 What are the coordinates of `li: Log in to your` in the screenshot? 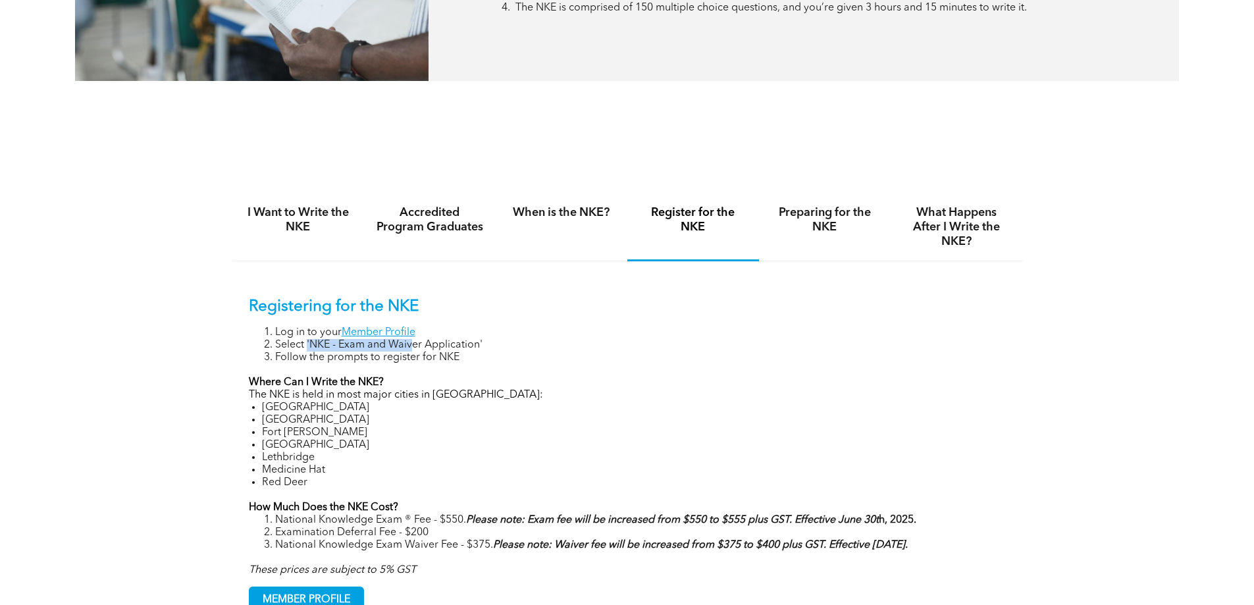 It's located at (641, 333).